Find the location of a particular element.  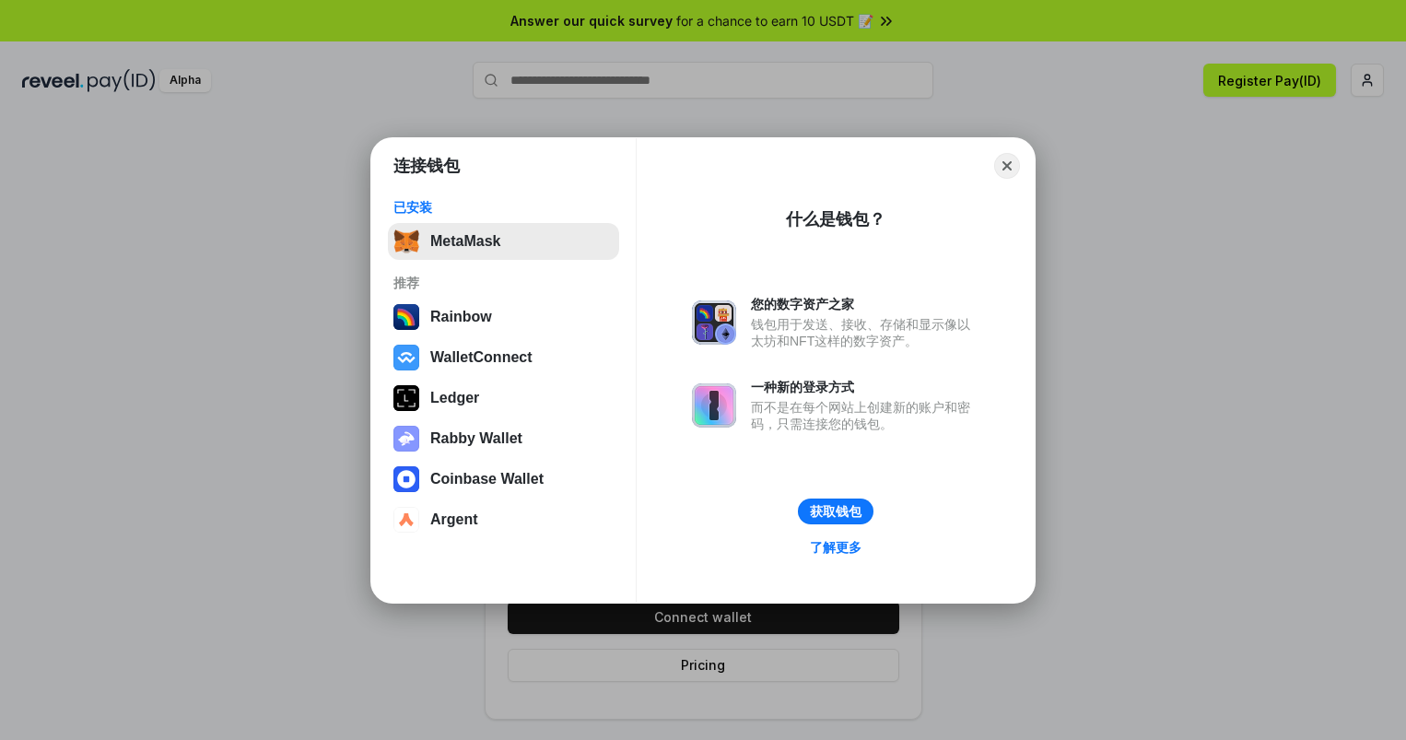

button: Ledger is located at coordinates (503, 398).